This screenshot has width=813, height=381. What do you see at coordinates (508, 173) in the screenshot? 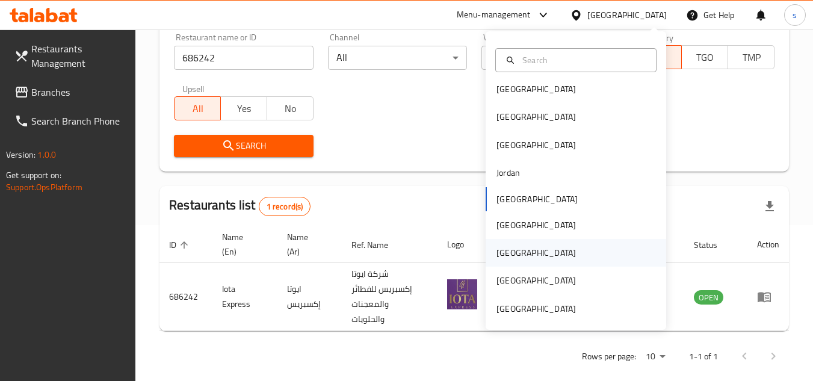
I see `div: Jordan` at bounding box center [508, 173].